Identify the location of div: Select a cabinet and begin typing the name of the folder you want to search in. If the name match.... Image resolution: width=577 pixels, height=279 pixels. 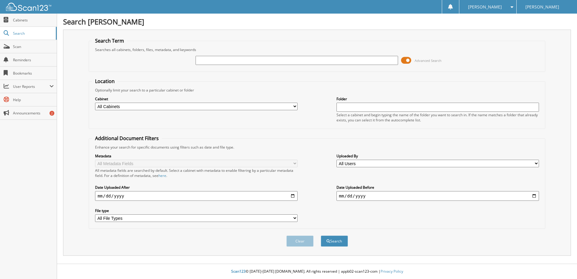
(438, 117).